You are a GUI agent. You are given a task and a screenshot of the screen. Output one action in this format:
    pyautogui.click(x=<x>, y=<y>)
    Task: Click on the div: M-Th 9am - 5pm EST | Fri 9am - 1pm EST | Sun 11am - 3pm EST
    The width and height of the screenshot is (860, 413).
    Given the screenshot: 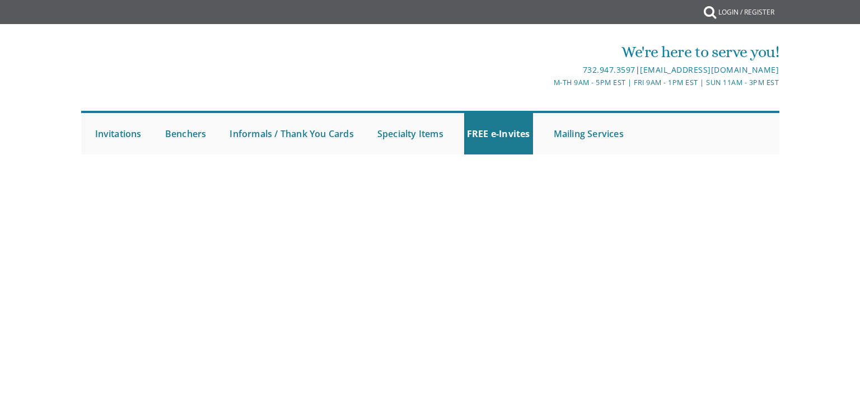 What is the action you would take?
    pyautogui.click(x=546, y=82)
    